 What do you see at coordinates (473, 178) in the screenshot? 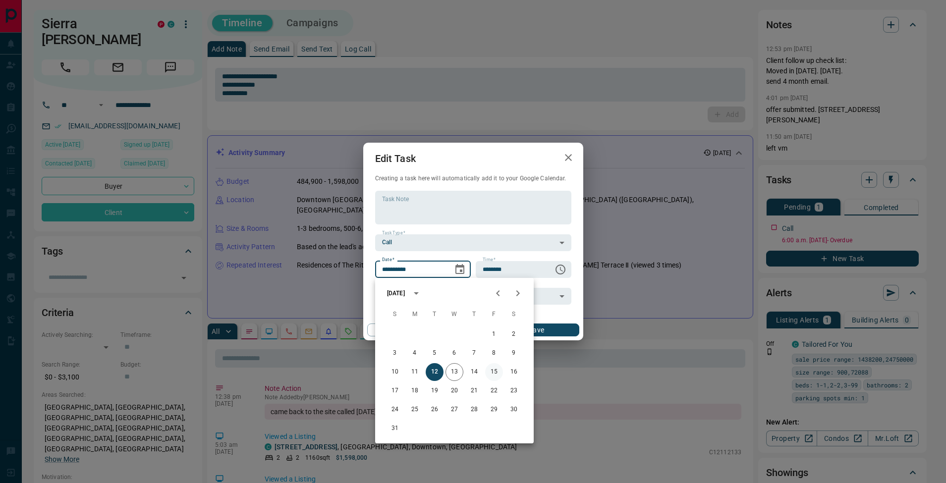
I see `p: Creating a task here will automatically add it to your Google Calendar.` at bounding box center [473, 178].